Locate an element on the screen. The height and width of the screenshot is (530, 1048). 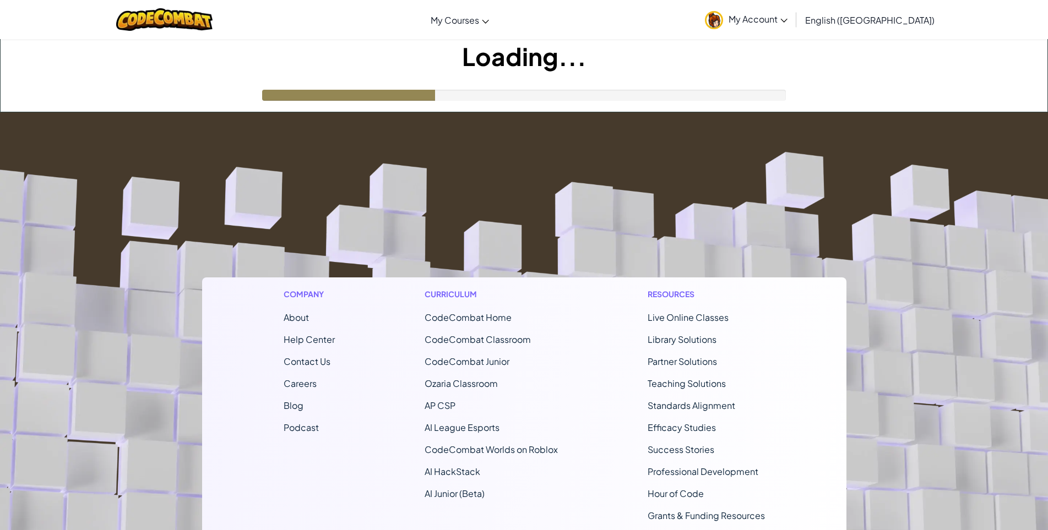
a: Live Online Classes is located at coordinates (688, 317).